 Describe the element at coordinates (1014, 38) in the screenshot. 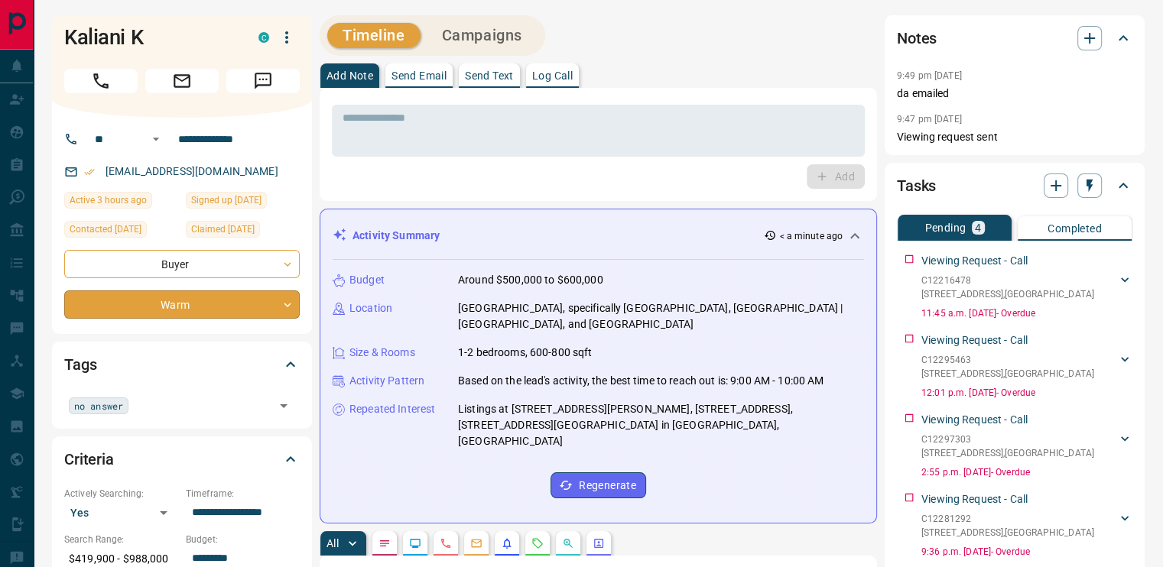

I see `div: Notes` at that location.